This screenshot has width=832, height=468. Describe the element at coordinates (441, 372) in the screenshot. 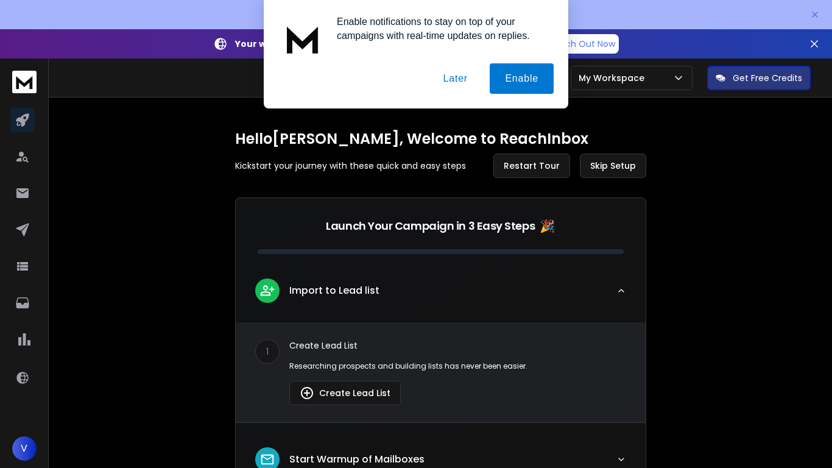

I see `div: leadImport to Lead list` at that location.